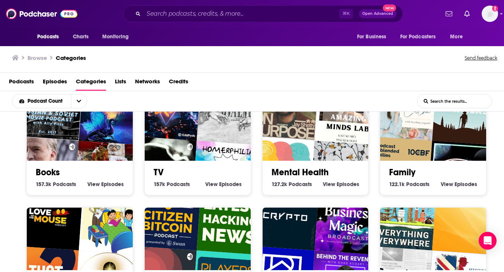 This screenshot has height=272, width=504. Describe the element at coordinates (292, 184) in the screenshot. I see `a: 127.2k Mental Health Podcasts` at that location.